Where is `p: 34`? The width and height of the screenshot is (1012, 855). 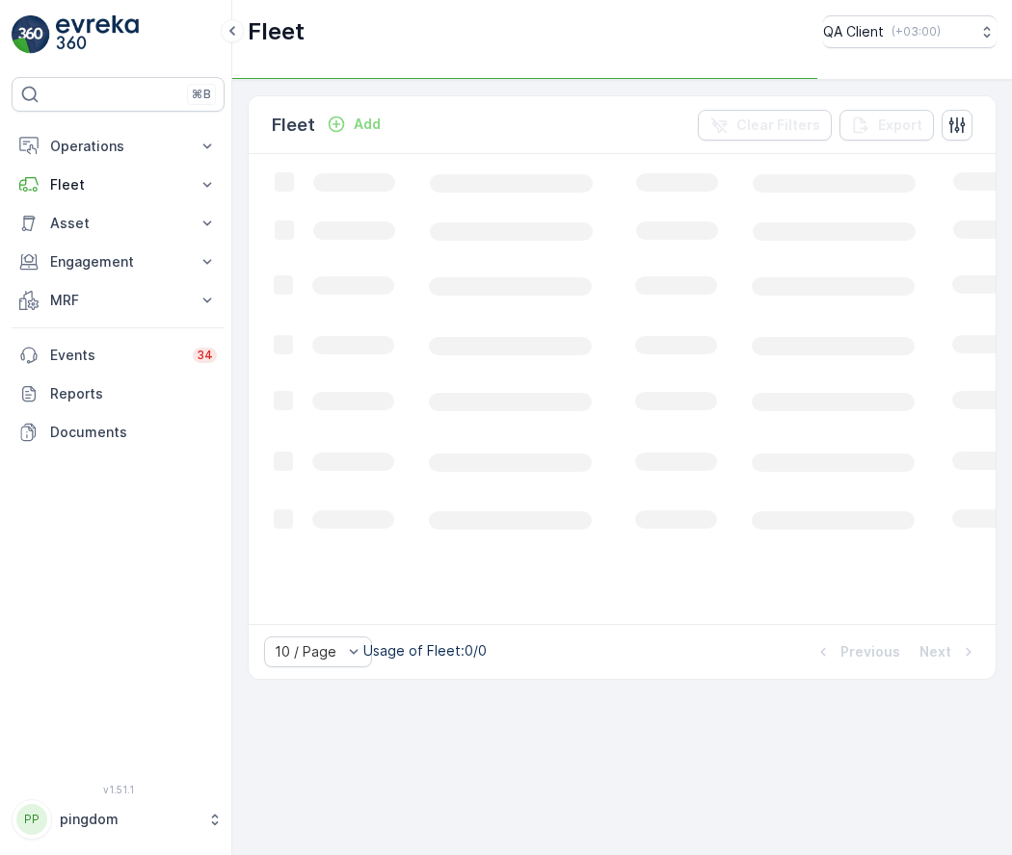 p: 34 is located at coordinates (204, 355).